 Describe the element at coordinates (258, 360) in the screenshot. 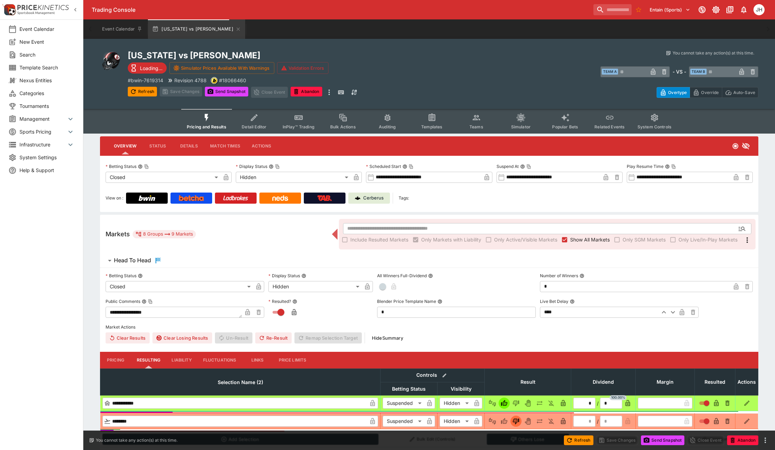

I see `button: Links` at that location.